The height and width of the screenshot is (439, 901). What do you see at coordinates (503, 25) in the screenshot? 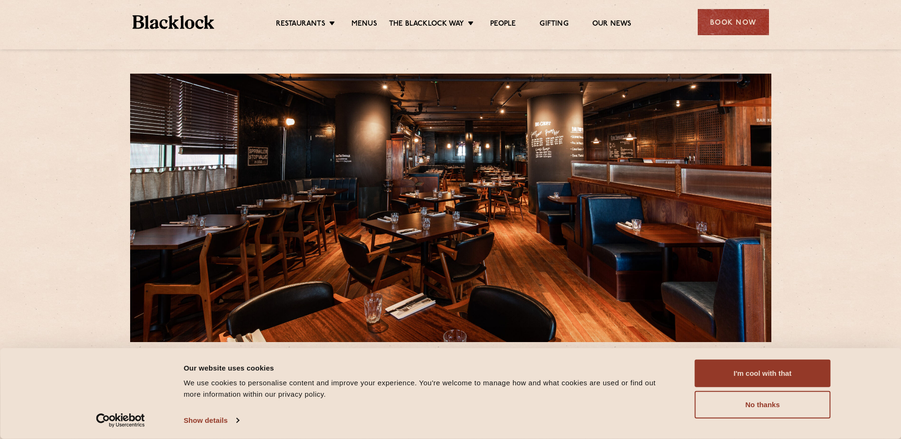
I see `a: People` at bounding box center [503, 25].